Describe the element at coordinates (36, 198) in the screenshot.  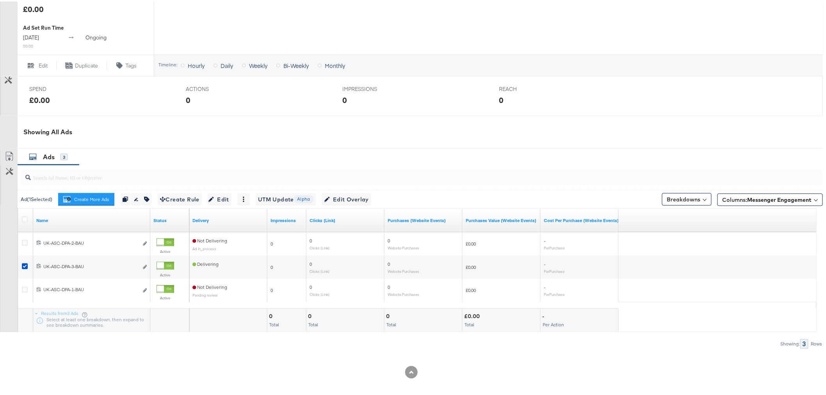
I see `div: Ad ( 1 Selected)` at that location.